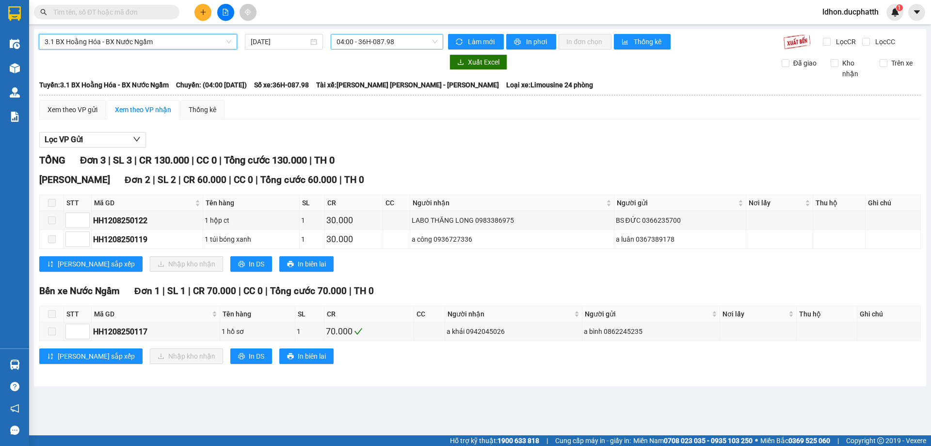 The height and width of the screenshot is (446, 931). I want to click on th: STT, so click(78, 203).